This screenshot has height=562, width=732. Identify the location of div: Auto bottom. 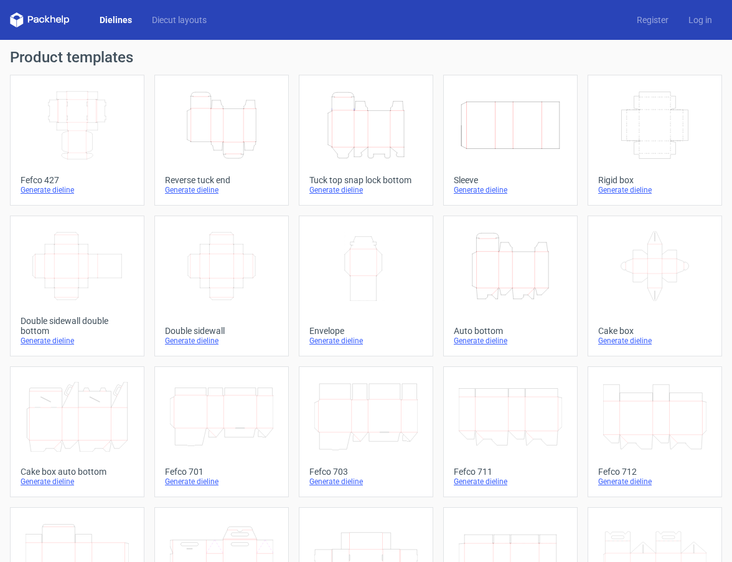
(511, 331).